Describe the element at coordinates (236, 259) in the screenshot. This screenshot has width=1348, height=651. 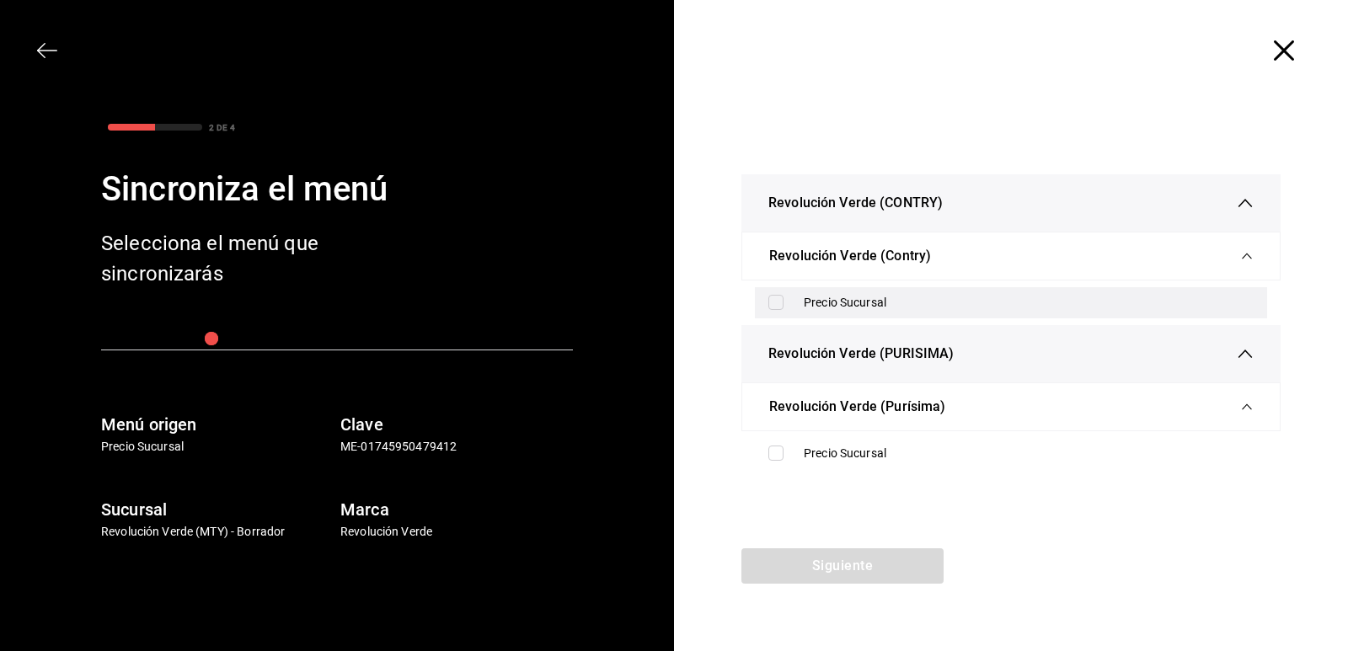
I see `div: Selecciona el menú que sincronizarás` at that location.